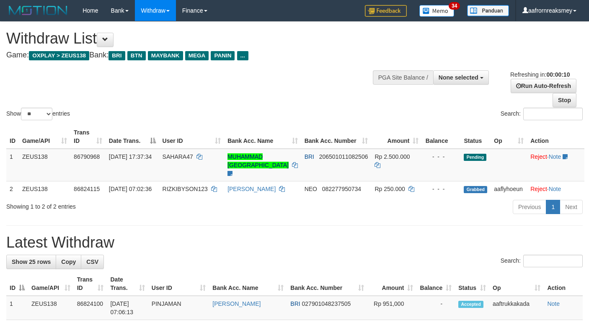 This screenshot has height=323, width=589. I want to click on th: Balance, so click(441, 137).